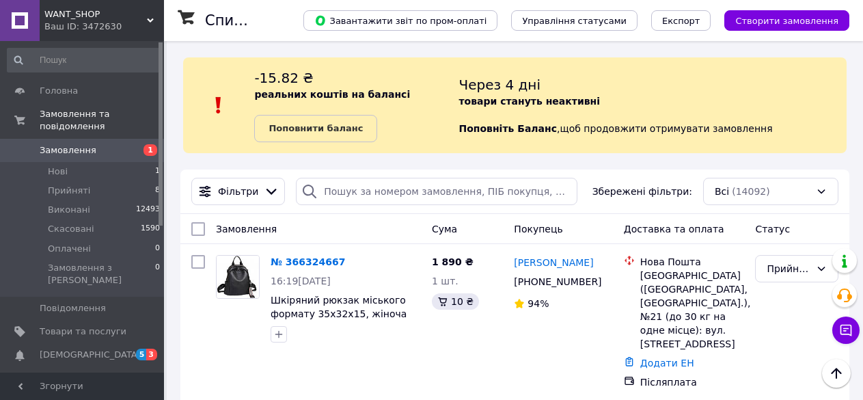 The height and width of the screenshot is (400, 863). Describe the element at coordinates (538, 229) in the screenshot. I see `span: Покупець` at that location.